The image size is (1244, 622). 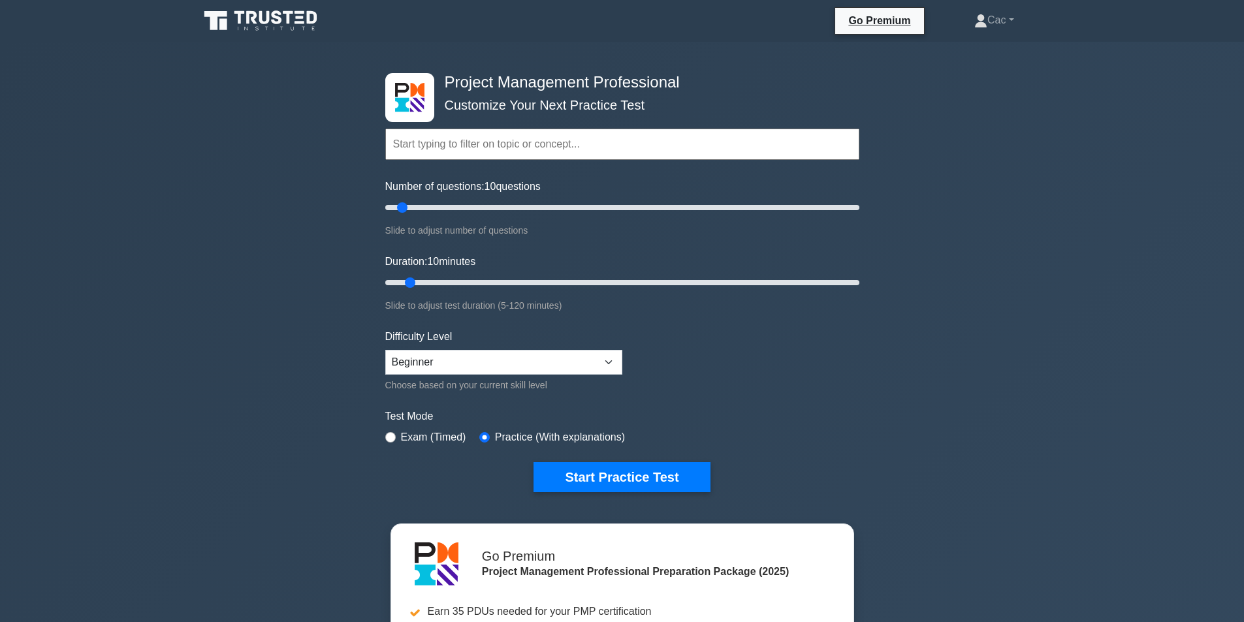 What do you see at coordinates (622, 306) in the screenshot?
I see `div: Slide to adjust test duration (5-120 minutes)` at bounding box center [622, 306].